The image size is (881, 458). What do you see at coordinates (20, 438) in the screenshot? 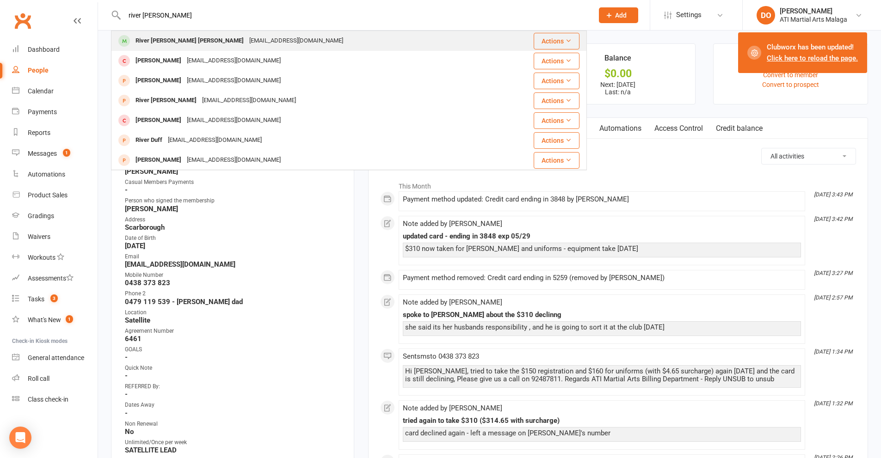
I see `div: Open Intercom Messenger` at bounding box center [20, 438].